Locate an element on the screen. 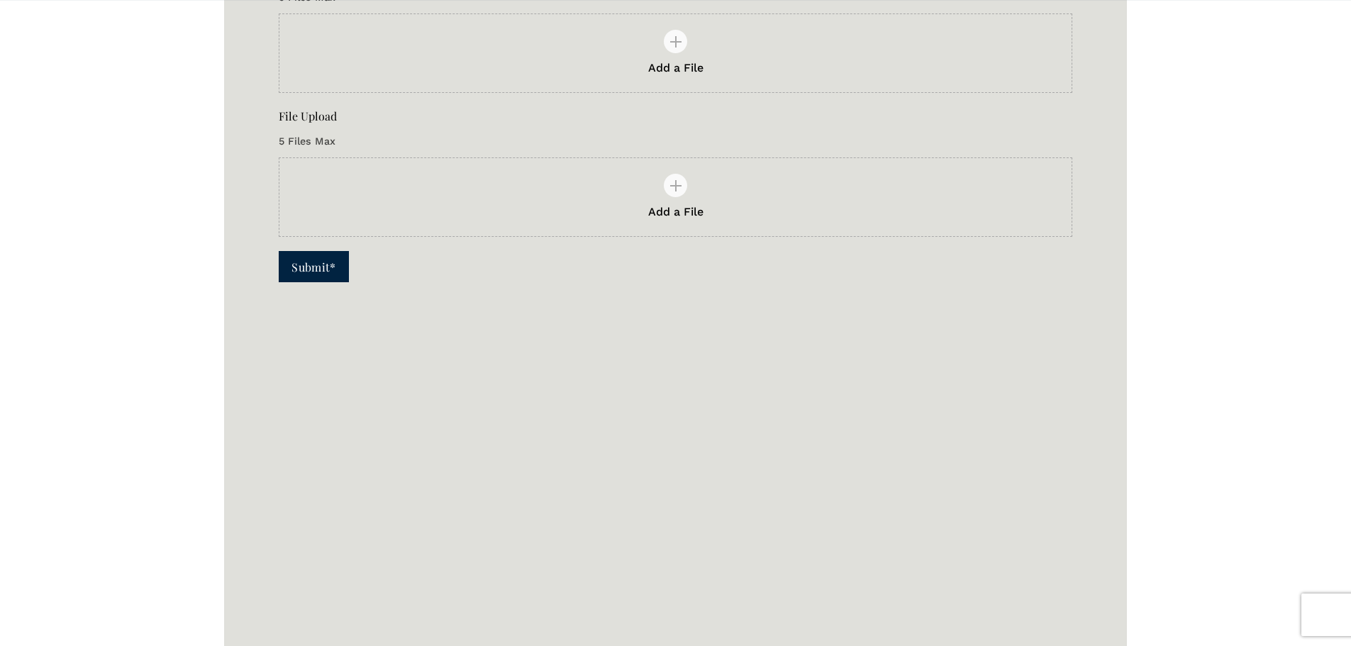 This screenshot has width=1351, height=646. p: 5 Files Max is located at coordinates (675, 141).